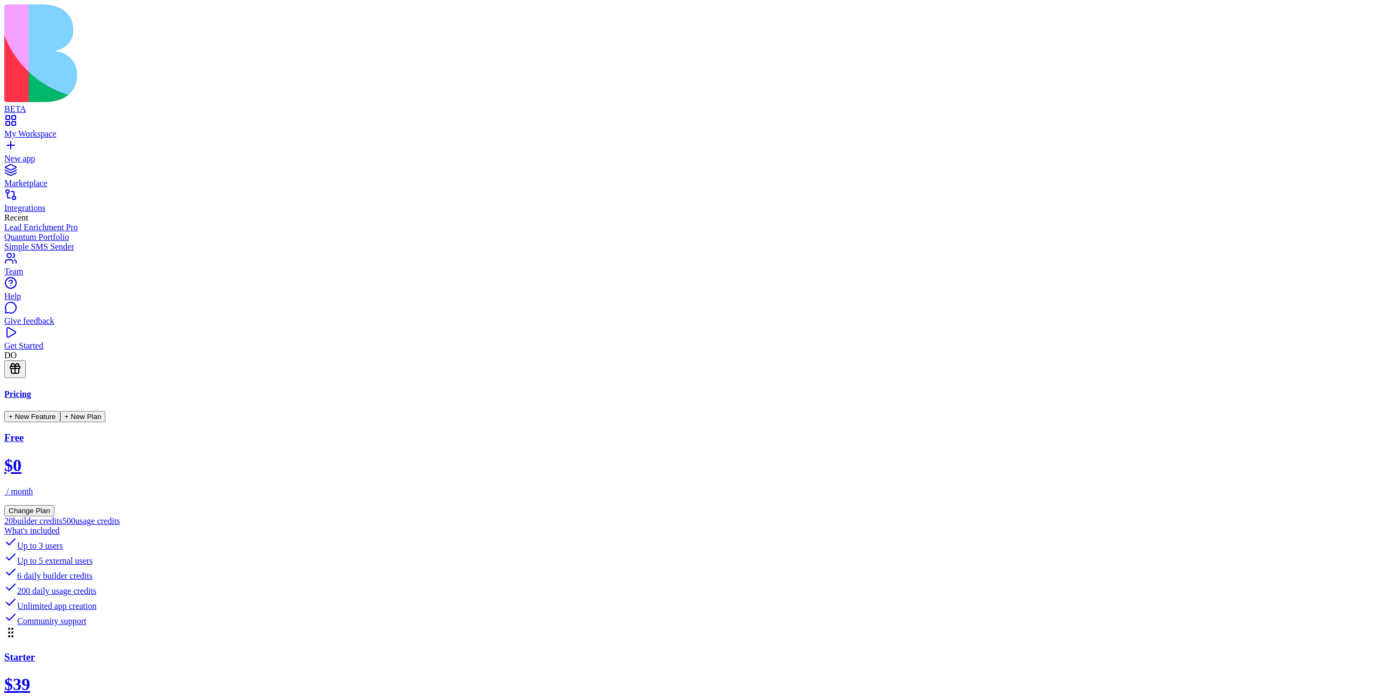  What do you see at coordinates (32, 530) in the screenshot?
I see `span: What's included` at bounding box center [32, 530].